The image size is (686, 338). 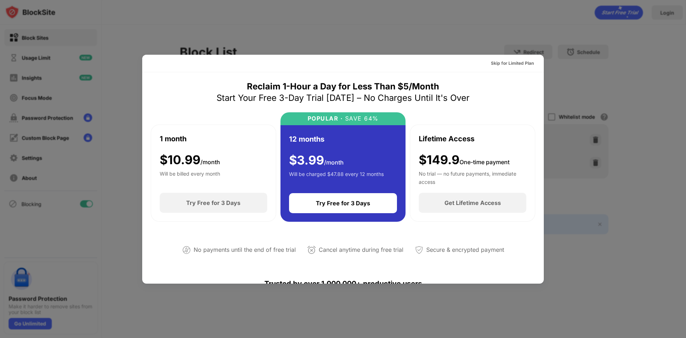 What do you see at coordinates (307, 139) in the screenshot?
I see `div: 12 months` at bounding box center [307, 139].